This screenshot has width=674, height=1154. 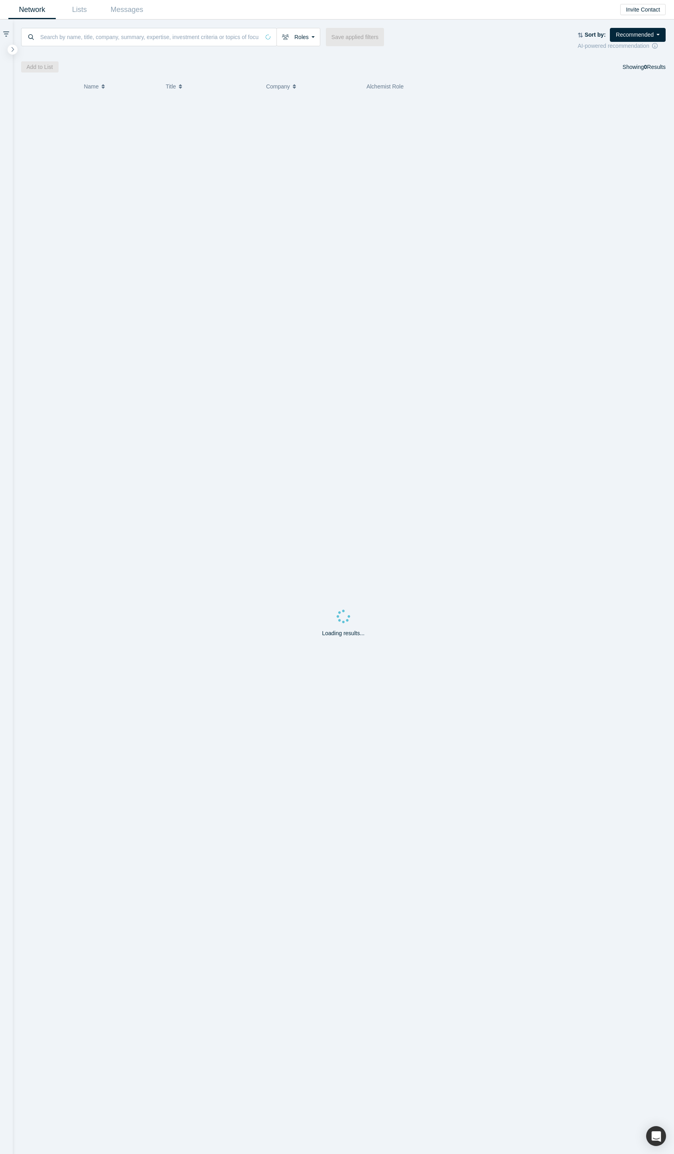 I want to click on strong: 0, so click(x=646, y=67).